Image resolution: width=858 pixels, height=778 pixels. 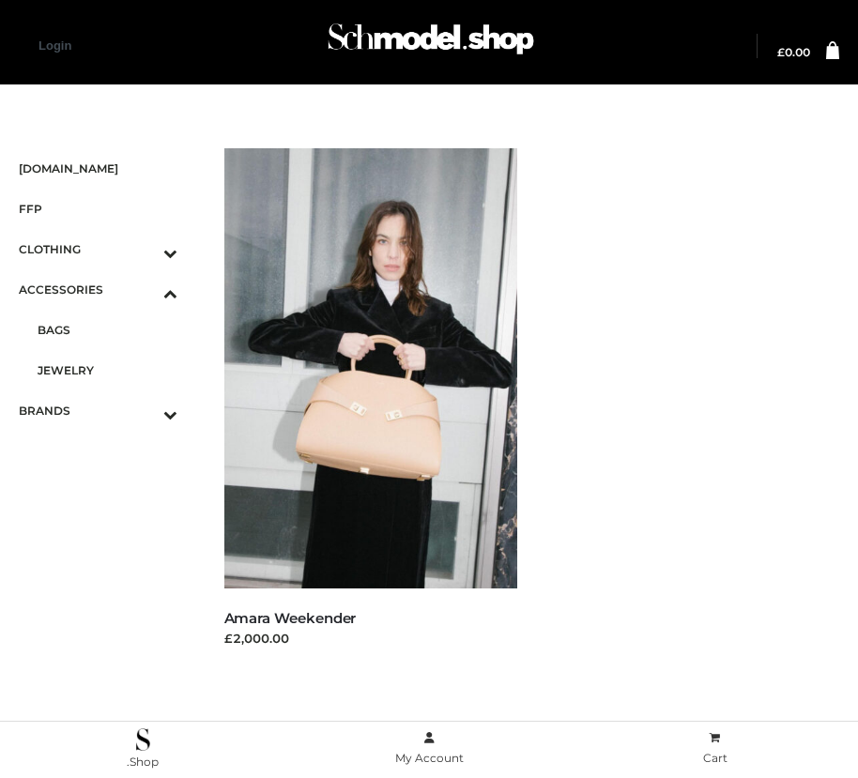 What do you see at coordinates (98, 249) in the screenshot?
I see `span: CLOTHING` at bounding box center [98, 249].